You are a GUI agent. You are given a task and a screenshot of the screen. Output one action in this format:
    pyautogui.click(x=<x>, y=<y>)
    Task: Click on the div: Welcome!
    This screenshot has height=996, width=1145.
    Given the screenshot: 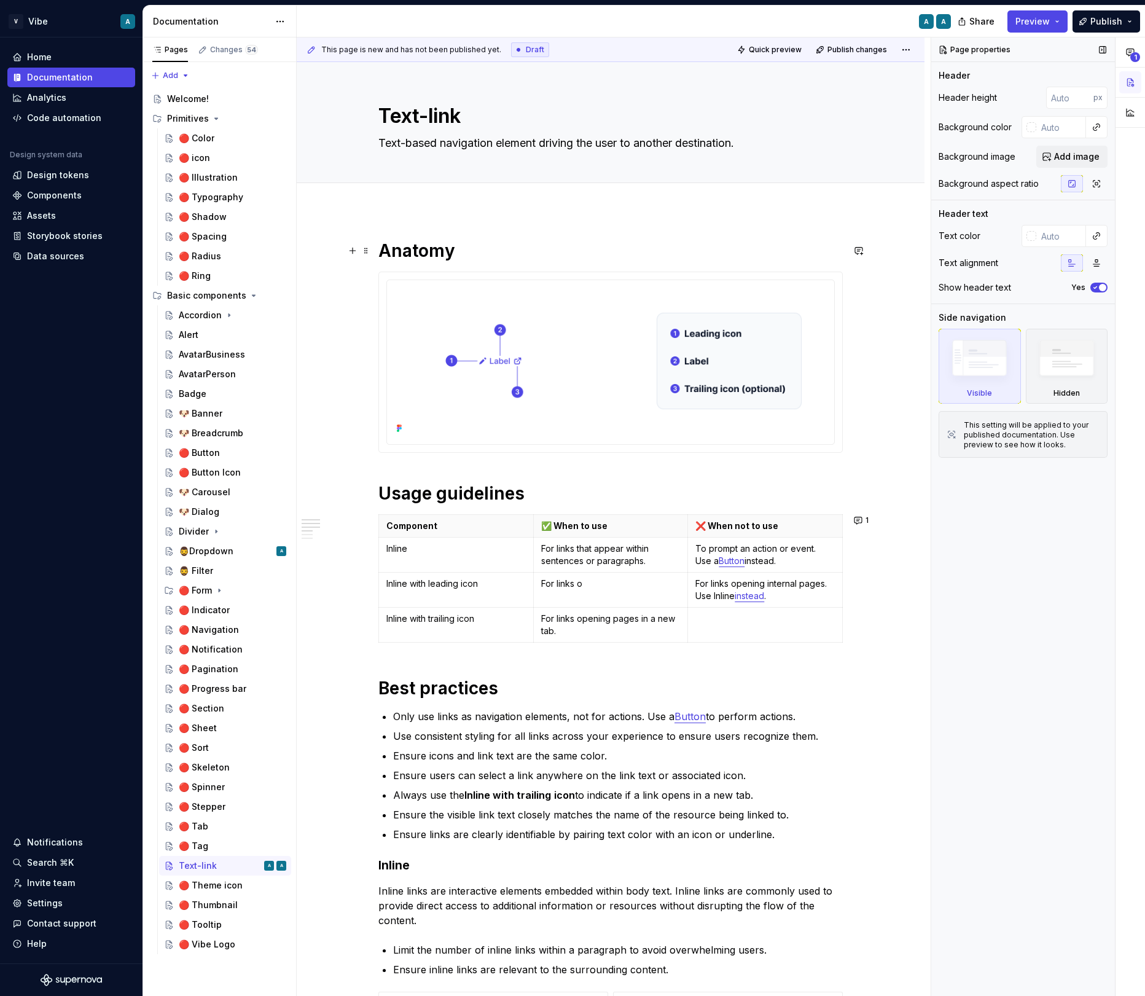 What is the action you would take?
    pyautogui.click(x=188, y=99)
    